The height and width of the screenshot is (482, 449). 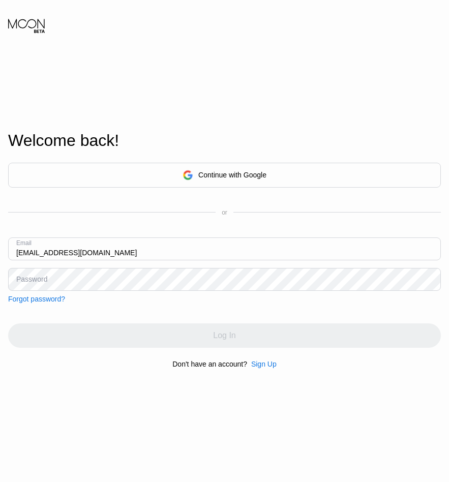 I want to click on div: or, so click(x=224, y=213).